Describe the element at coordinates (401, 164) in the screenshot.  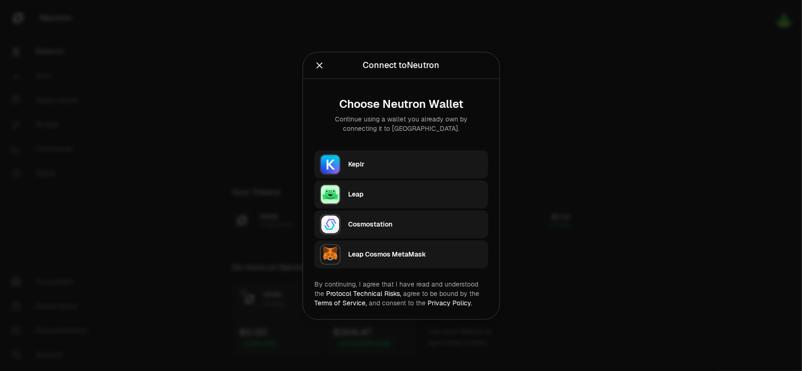
I see `button: KeplrKeplr` at that location.